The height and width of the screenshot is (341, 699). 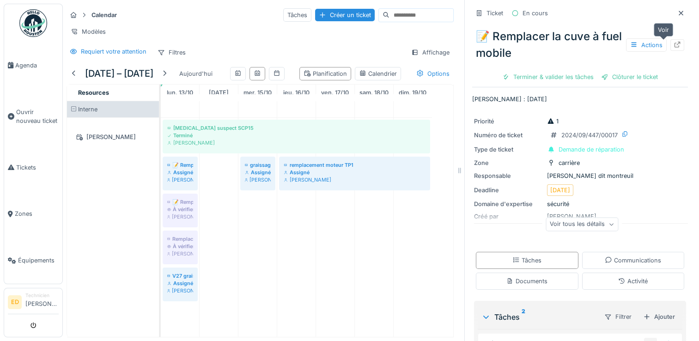 I want to click on a: 19 octobre 2025, so click(x=412, y=92).